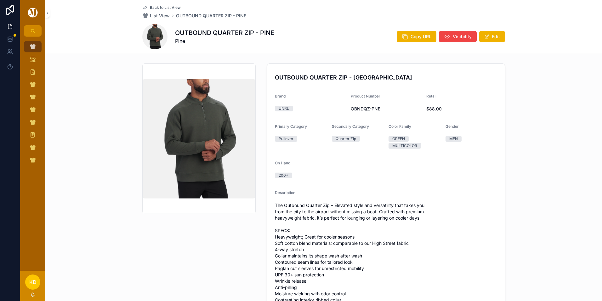 Image resolution: width=602 pixels, height=301 pixels. I want to click on span: Brand, so click(280, 96).